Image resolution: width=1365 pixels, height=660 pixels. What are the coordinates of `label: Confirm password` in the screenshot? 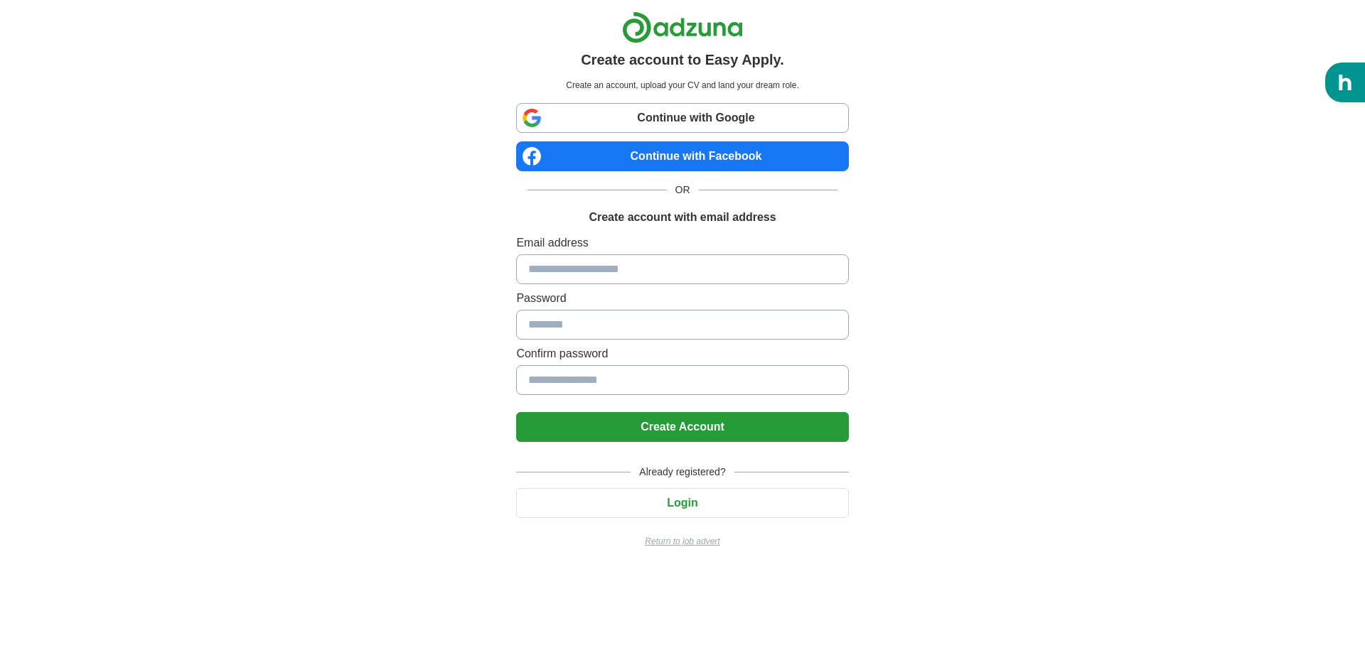 It's located at (682, 354).